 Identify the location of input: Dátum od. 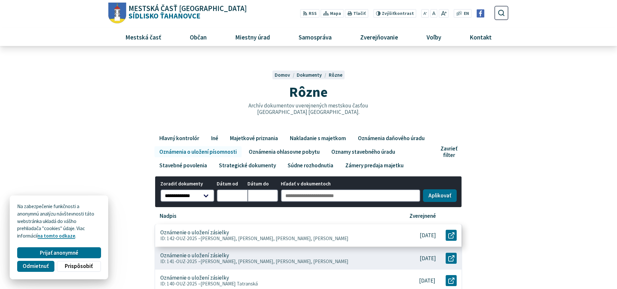
(232, 196).